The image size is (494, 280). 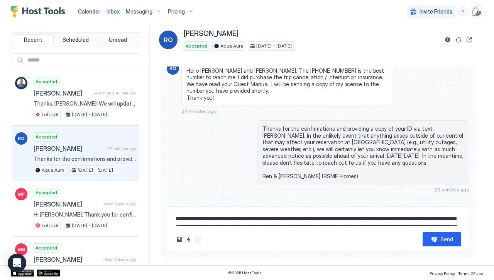 I want to click on div: Host Tools Logo, so click(x=40, y=12).